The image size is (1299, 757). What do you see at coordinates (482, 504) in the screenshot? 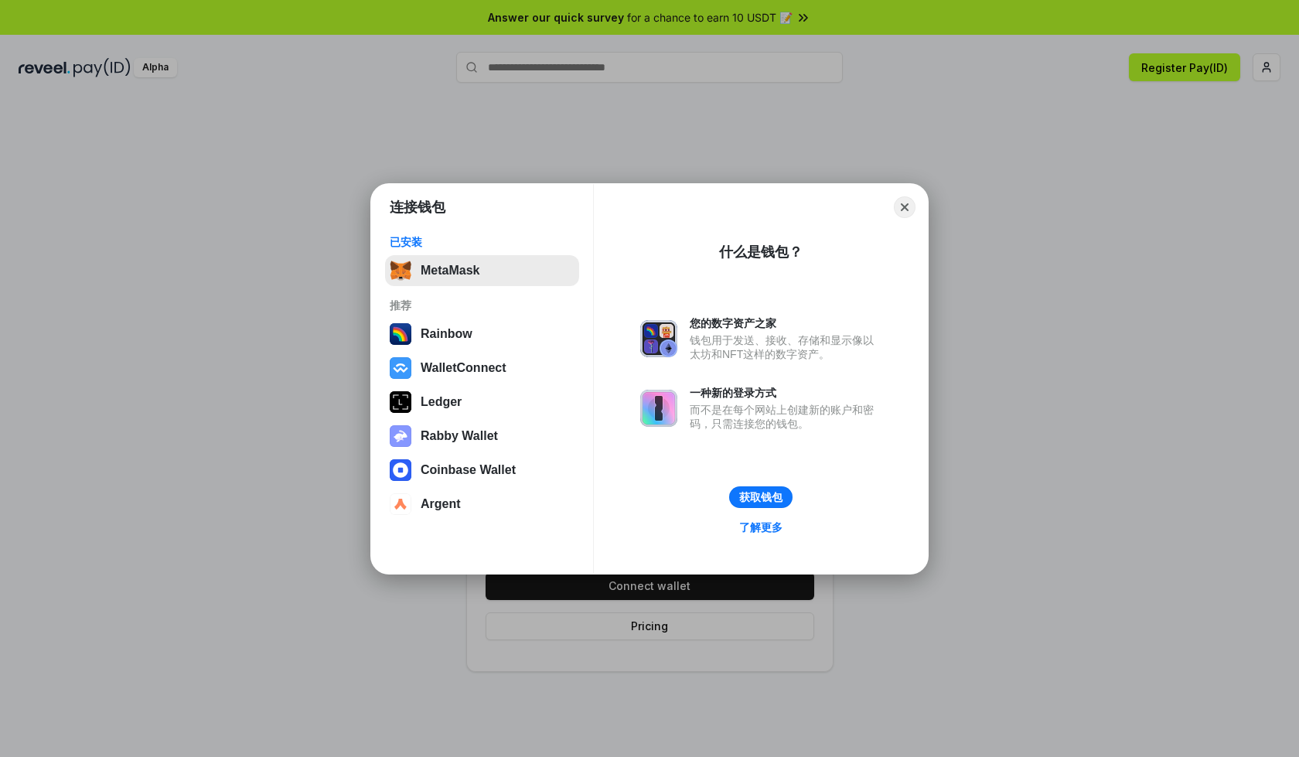
I see `button: Argent` at bounding box center [482, 504].